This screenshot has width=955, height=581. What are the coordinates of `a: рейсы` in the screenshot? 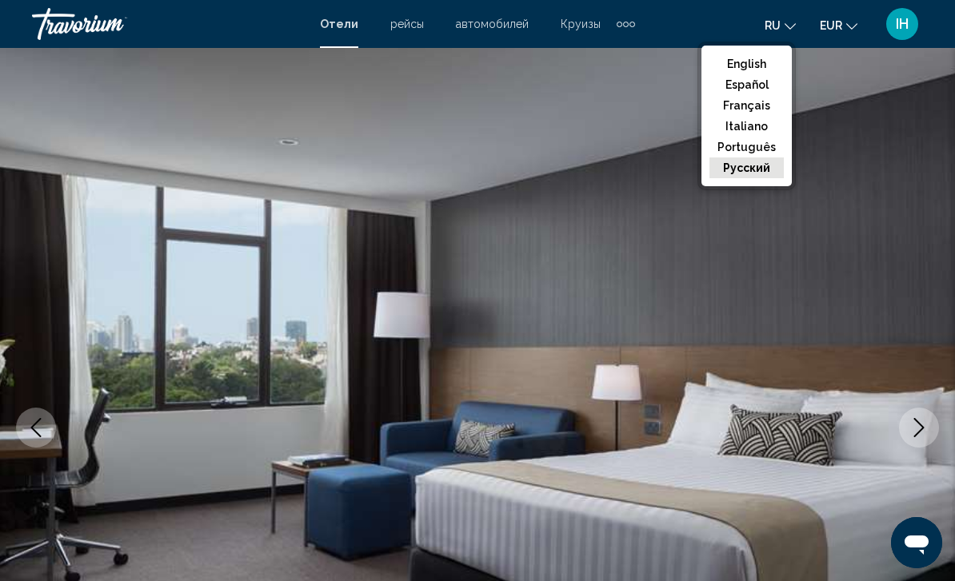 It's located at (407, 24).